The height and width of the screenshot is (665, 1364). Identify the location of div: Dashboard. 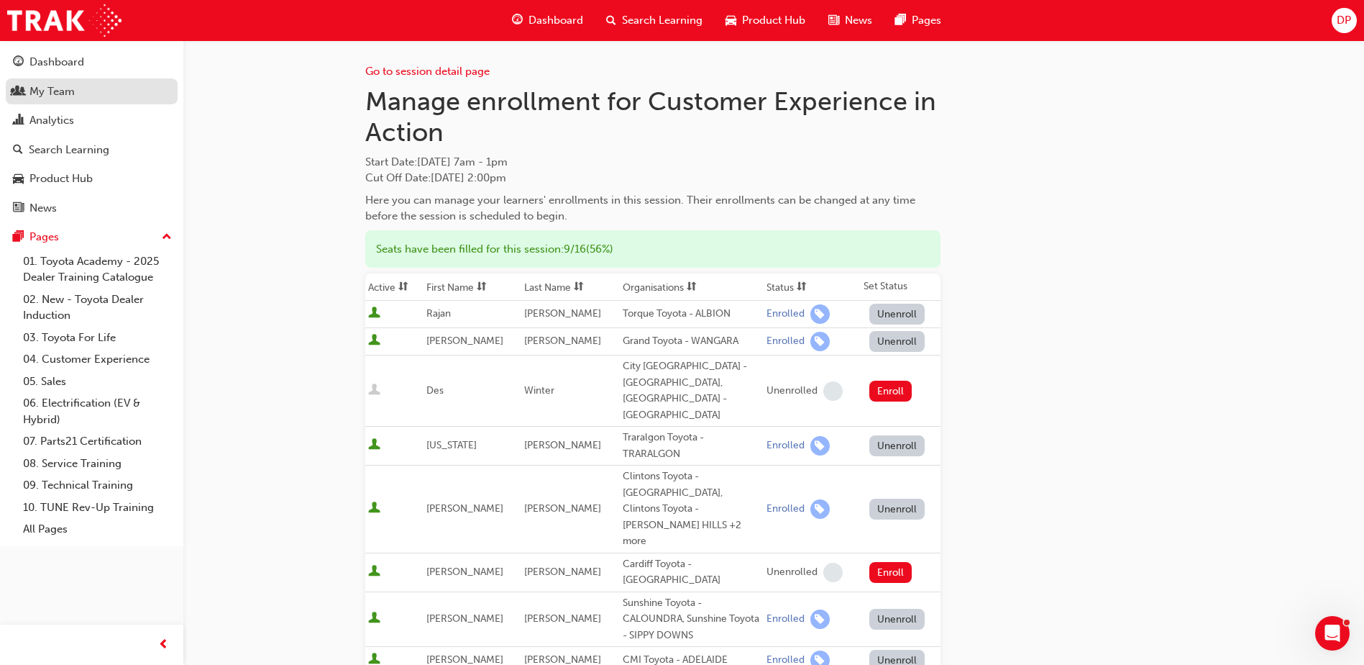
(57, 62).